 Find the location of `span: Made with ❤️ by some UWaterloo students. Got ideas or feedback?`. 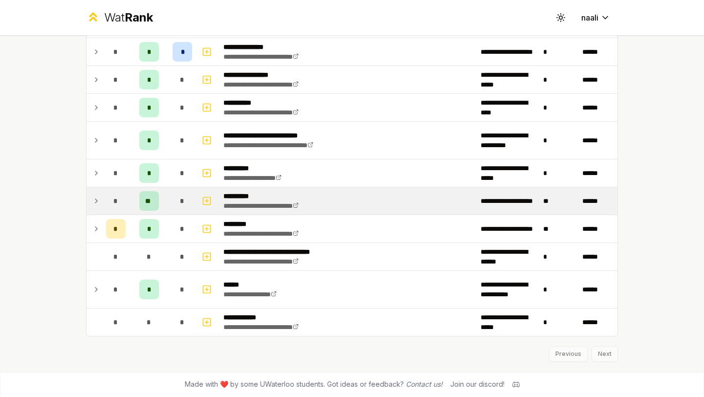

span: Made with ❤️ by some UWaterloo students. Got ideas or feedback? is located at coordinates (313, 384).